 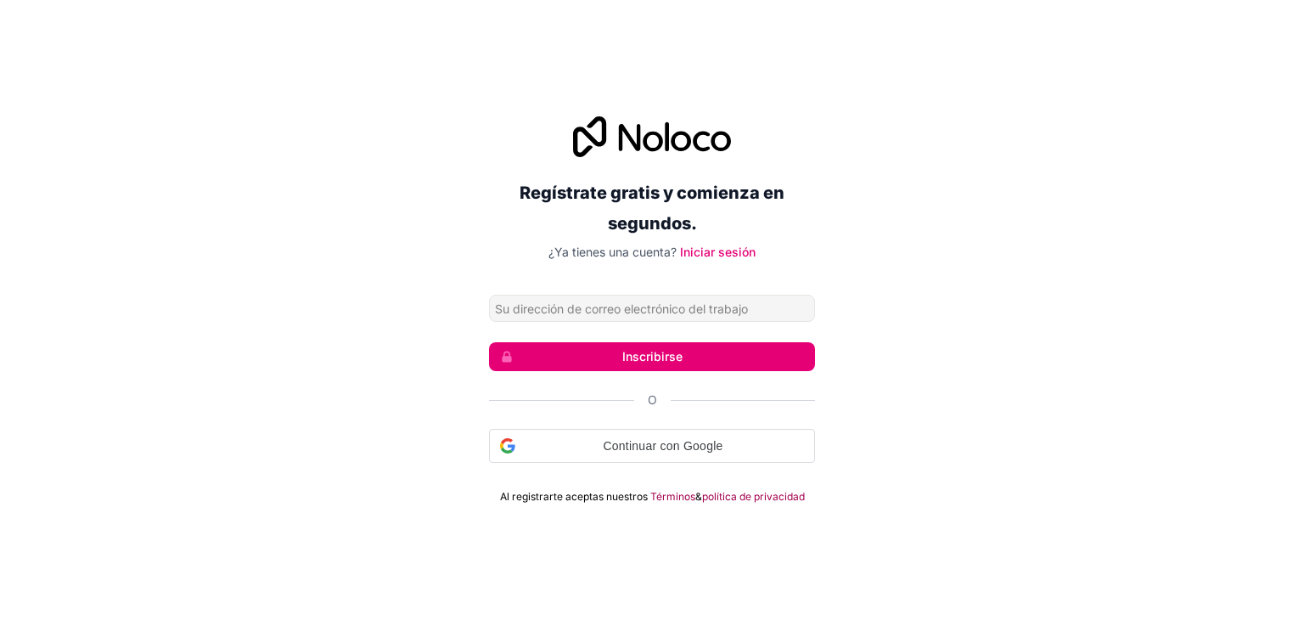 What do you see at coordinates (652, 399) in the screenshot?
I see `font: O` at bounding box center [652, 399].